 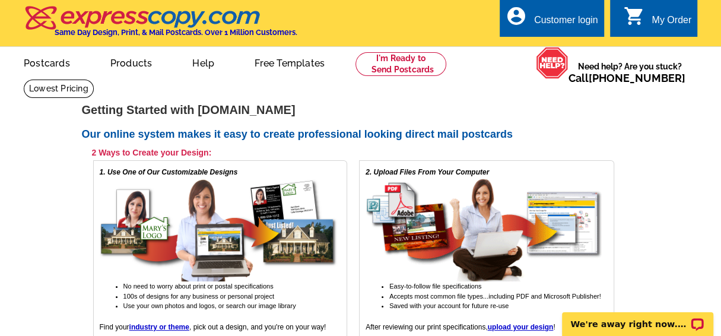 What do you see at coordinates (657, 20) in the screenshot?
I see `a: shopping_cart My Order` at bounding box center [657, 20].